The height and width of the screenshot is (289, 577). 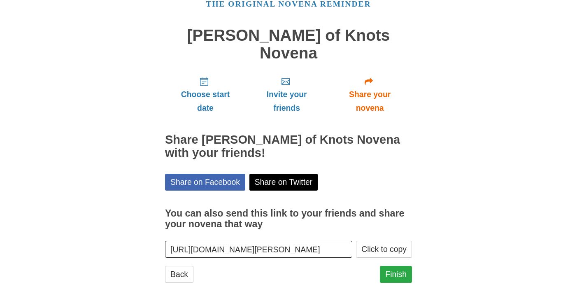 I want to click on button: Click to copy, so click(x=384, y=249).